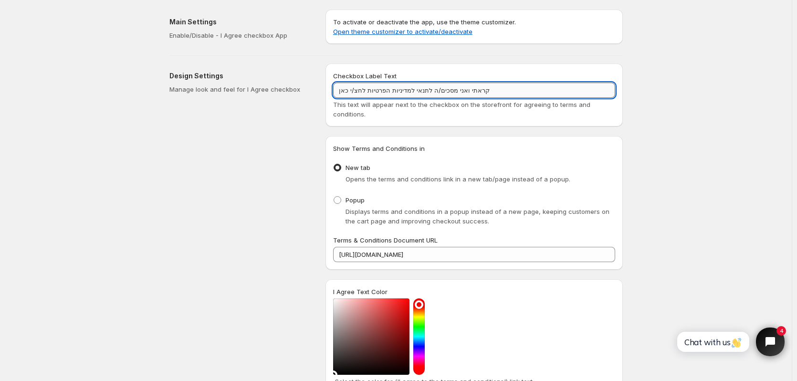 Image resolution: width=797 pixels, height=381 pixels. What do you see at coordinates (240, 22) in the screenshot?
I see `h2: Main Settings` at bounding box center [240, 22].